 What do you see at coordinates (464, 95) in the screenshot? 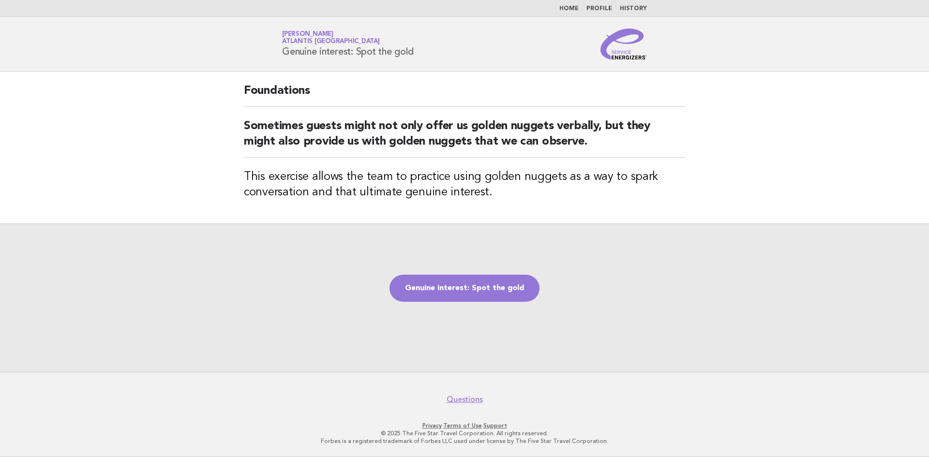
I see `h2: Foundations` at bounding box center [464, 95].